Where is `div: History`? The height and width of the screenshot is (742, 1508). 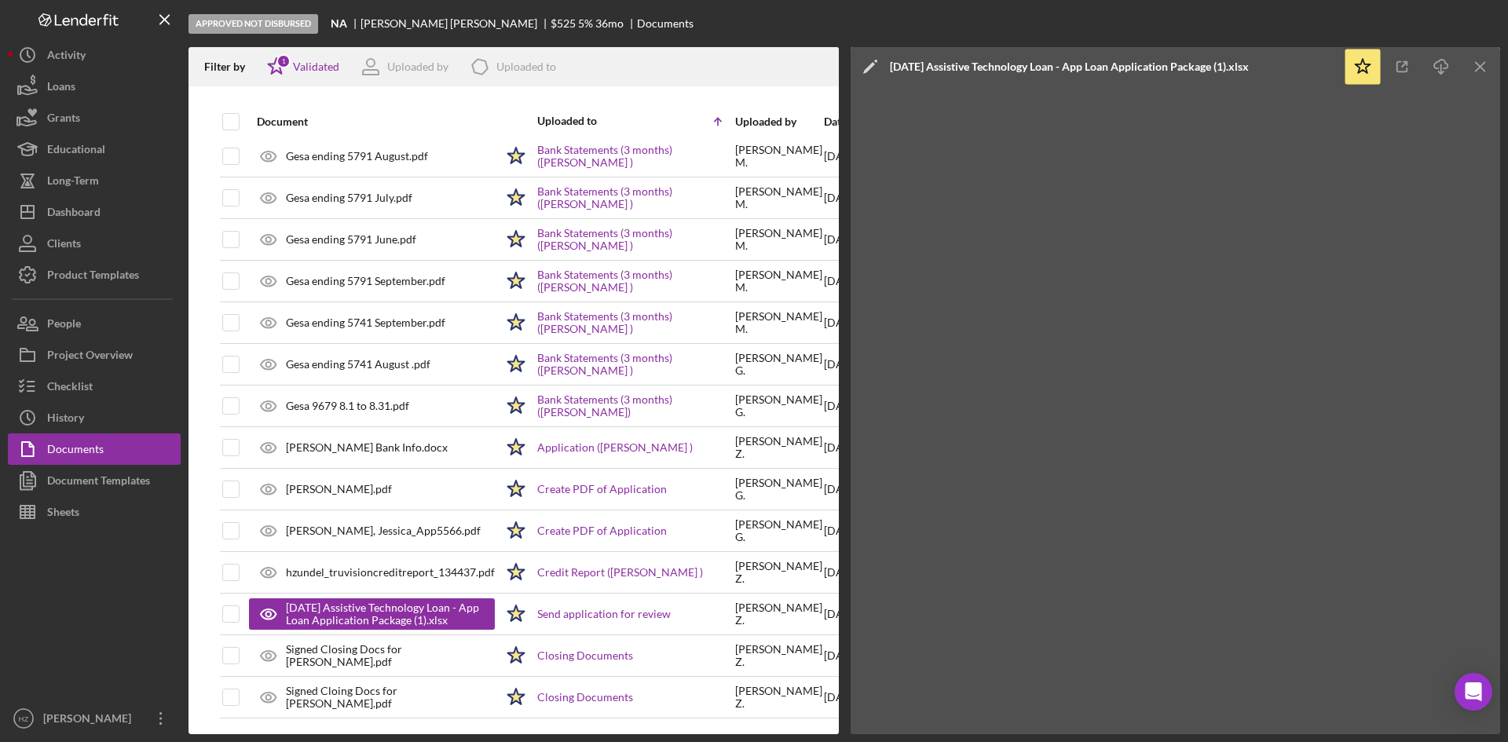
div: History is located at coordinates (65, 419).